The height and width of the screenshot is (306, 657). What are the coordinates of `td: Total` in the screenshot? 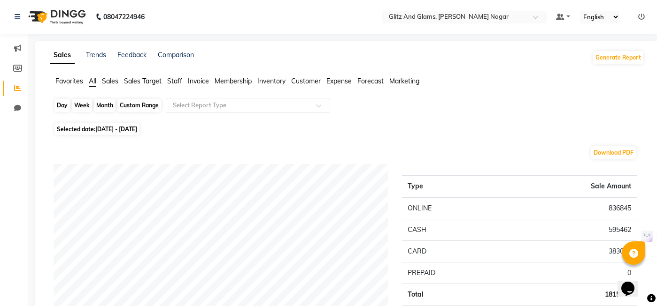 It's located at (452, 295).